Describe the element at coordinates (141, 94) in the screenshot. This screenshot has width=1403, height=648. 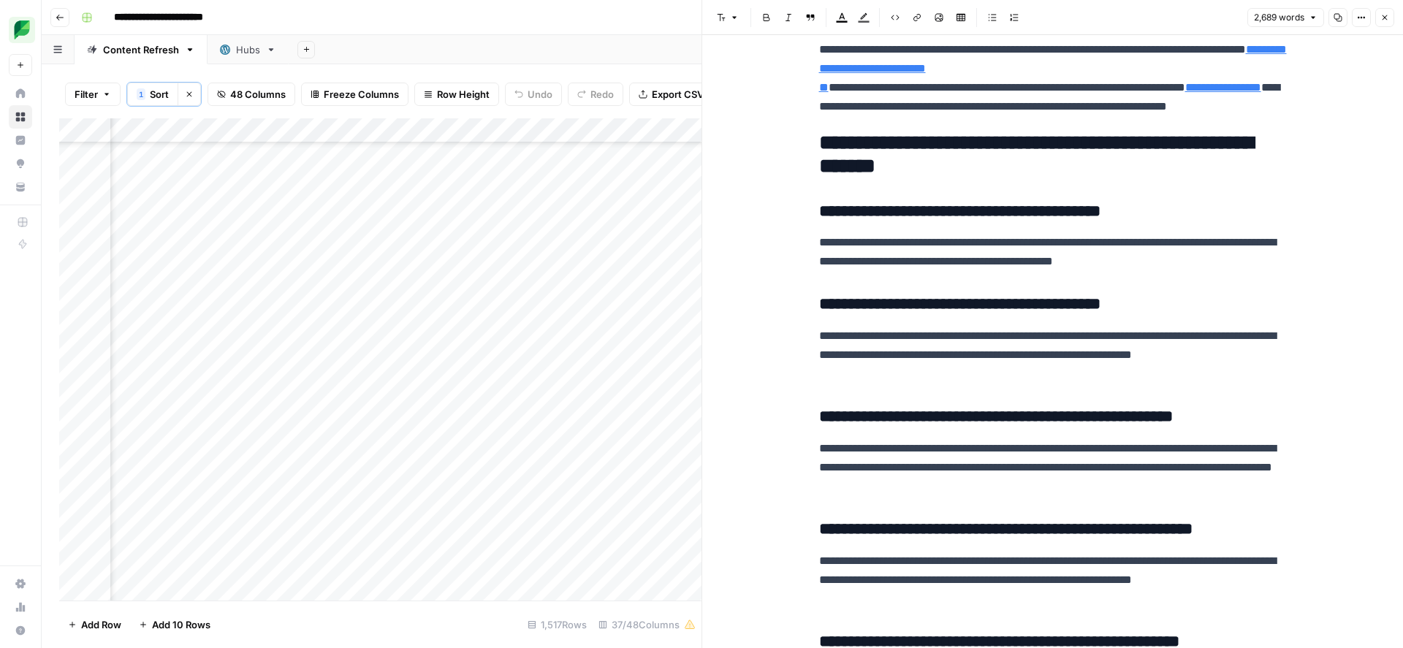
I see `div: 1` at that location.